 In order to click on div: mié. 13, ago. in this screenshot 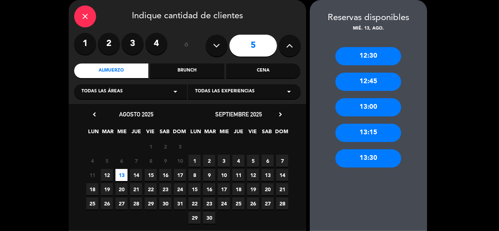, I will do `click(368, 29)`.